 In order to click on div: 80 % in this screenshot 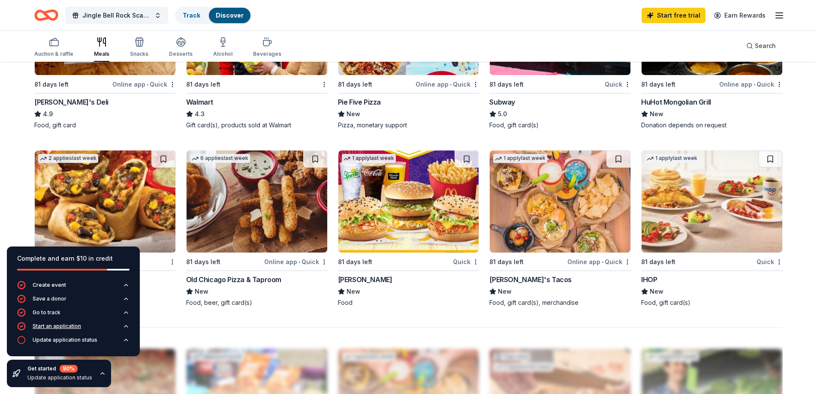, I will do `click(69, 369)`.